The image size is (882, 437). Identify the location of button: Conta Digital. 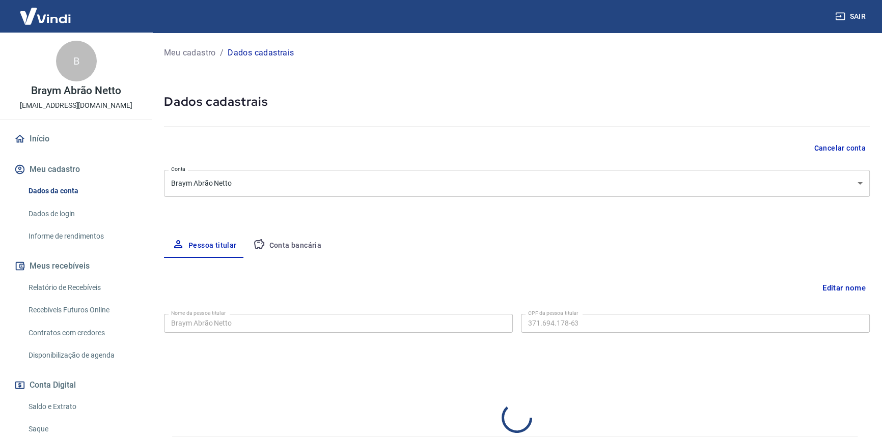
(76, 385).